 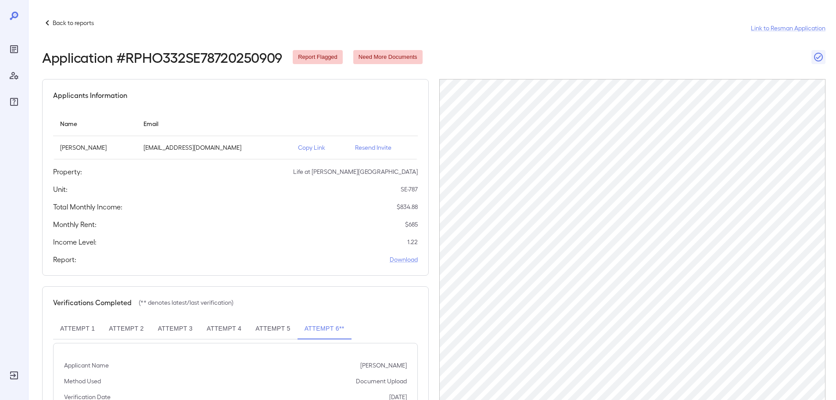 I want to click on button: Attempt 6**, so click(x=324, y=329).